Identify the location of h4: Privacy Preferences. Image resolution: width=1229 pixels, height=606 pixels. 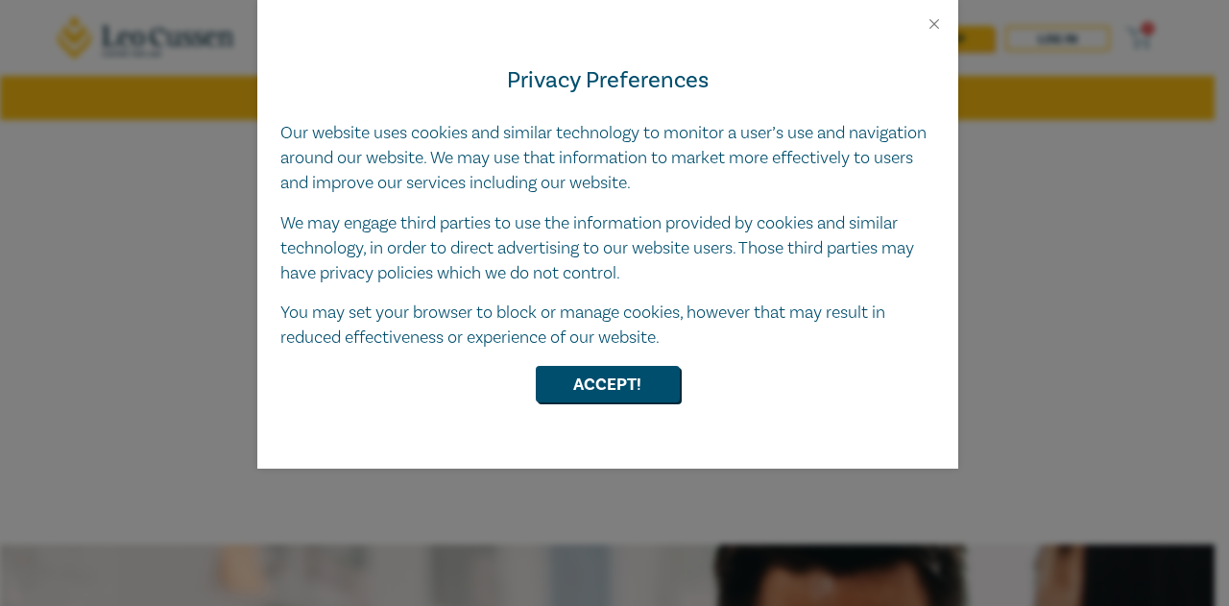
(608, 81).